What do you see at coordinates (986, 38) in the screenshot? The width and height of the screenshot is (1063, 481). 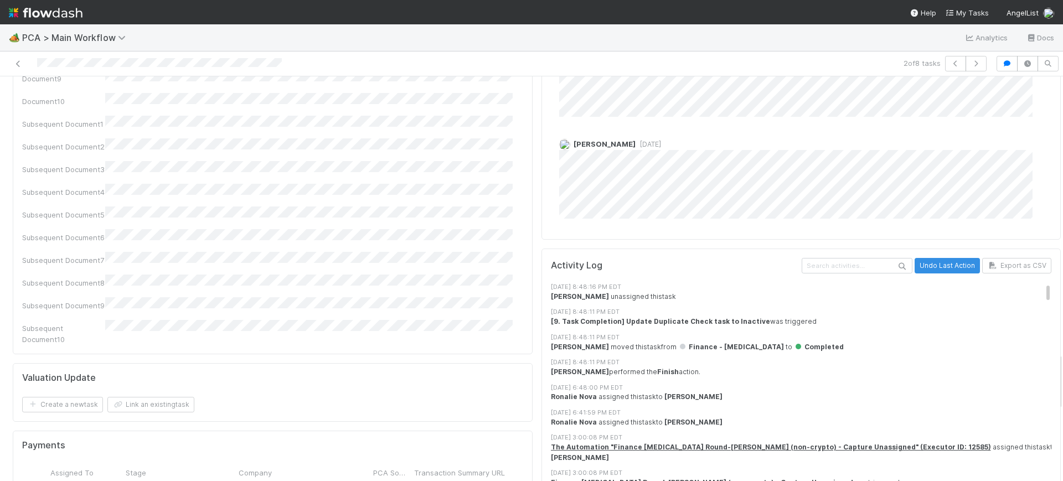 I see `a: Analytics` at bounding box center [986, 38].